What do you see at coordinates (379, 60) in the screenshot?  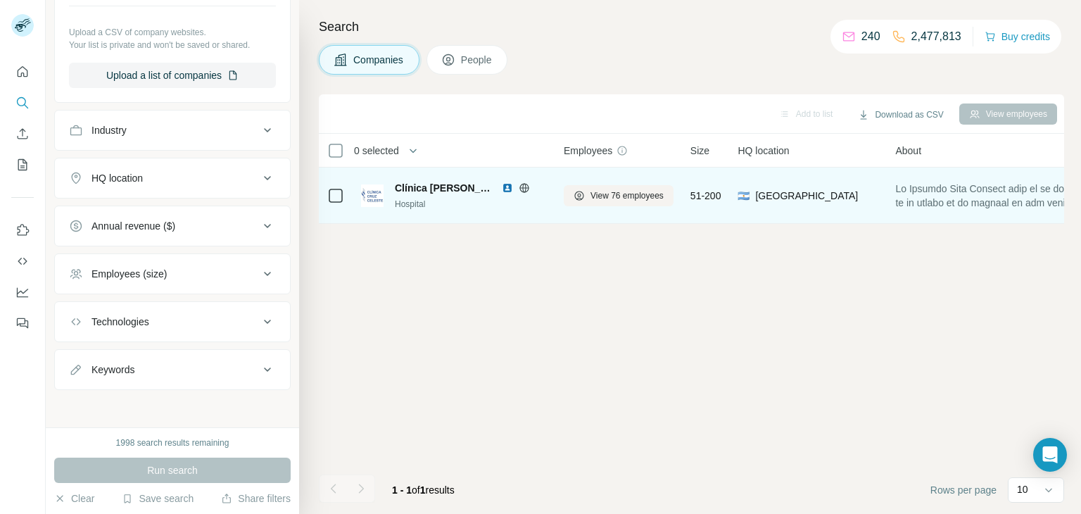 I see `span: Companies` at bounding box center [379, 60].